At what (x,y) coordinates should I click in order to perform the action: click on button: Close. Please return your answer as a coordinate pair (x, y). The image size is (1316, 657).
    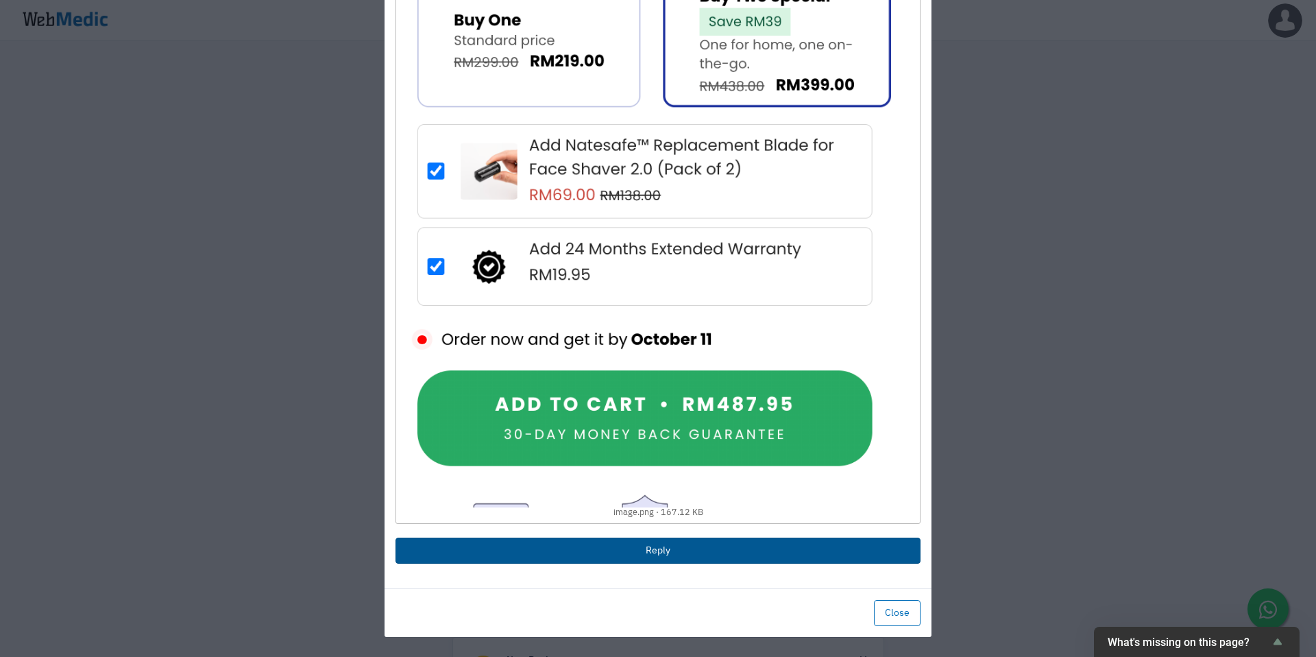
    Looking at the image, I should click on (898, 613).